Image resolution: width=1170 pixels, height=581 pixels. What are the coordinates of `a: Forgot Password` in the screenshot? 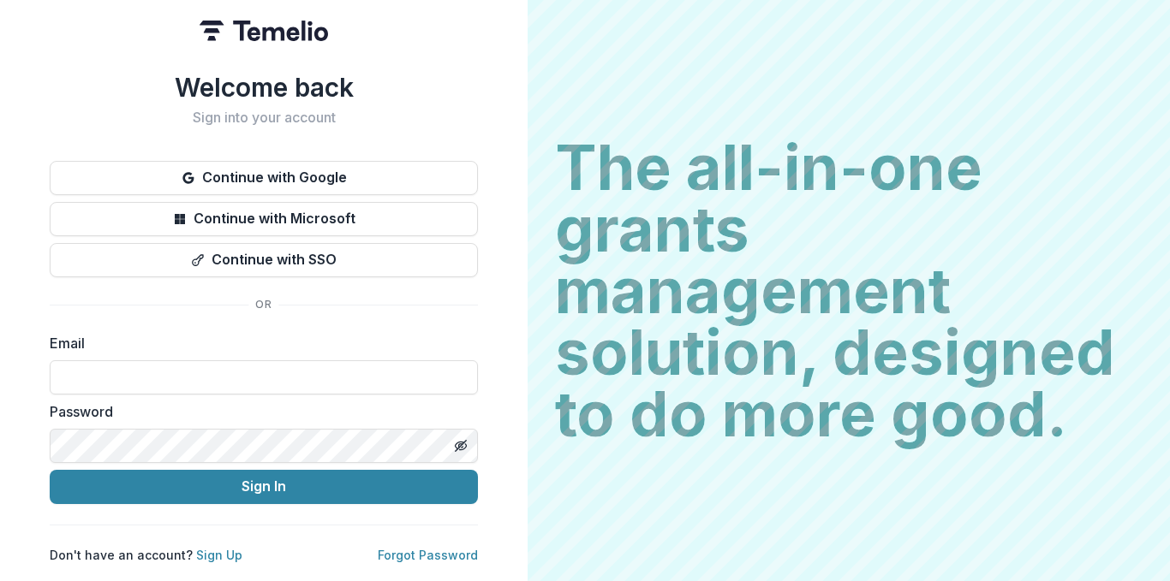 It's located at (427, 555).